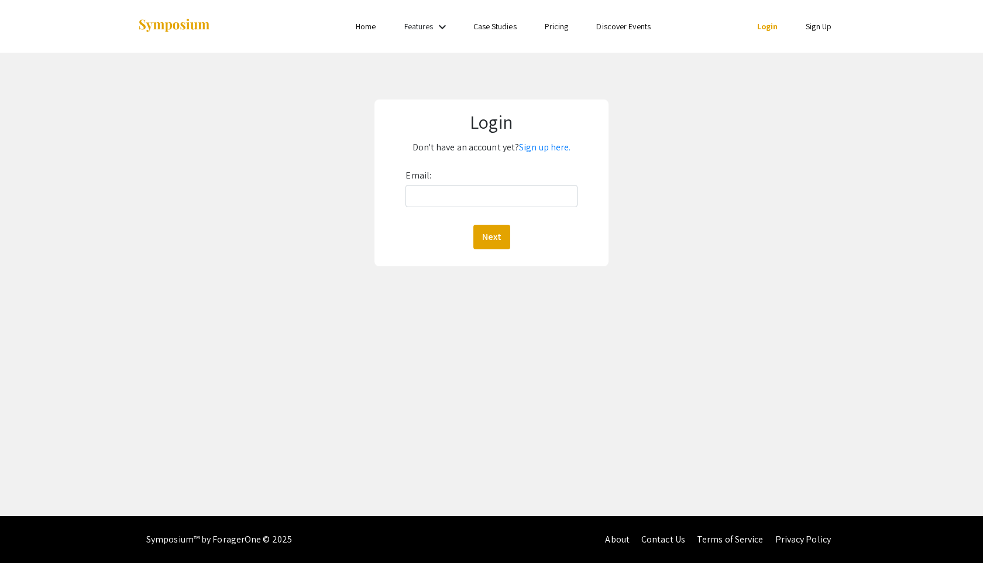  I want to click on a: Features, so click(419, 26).